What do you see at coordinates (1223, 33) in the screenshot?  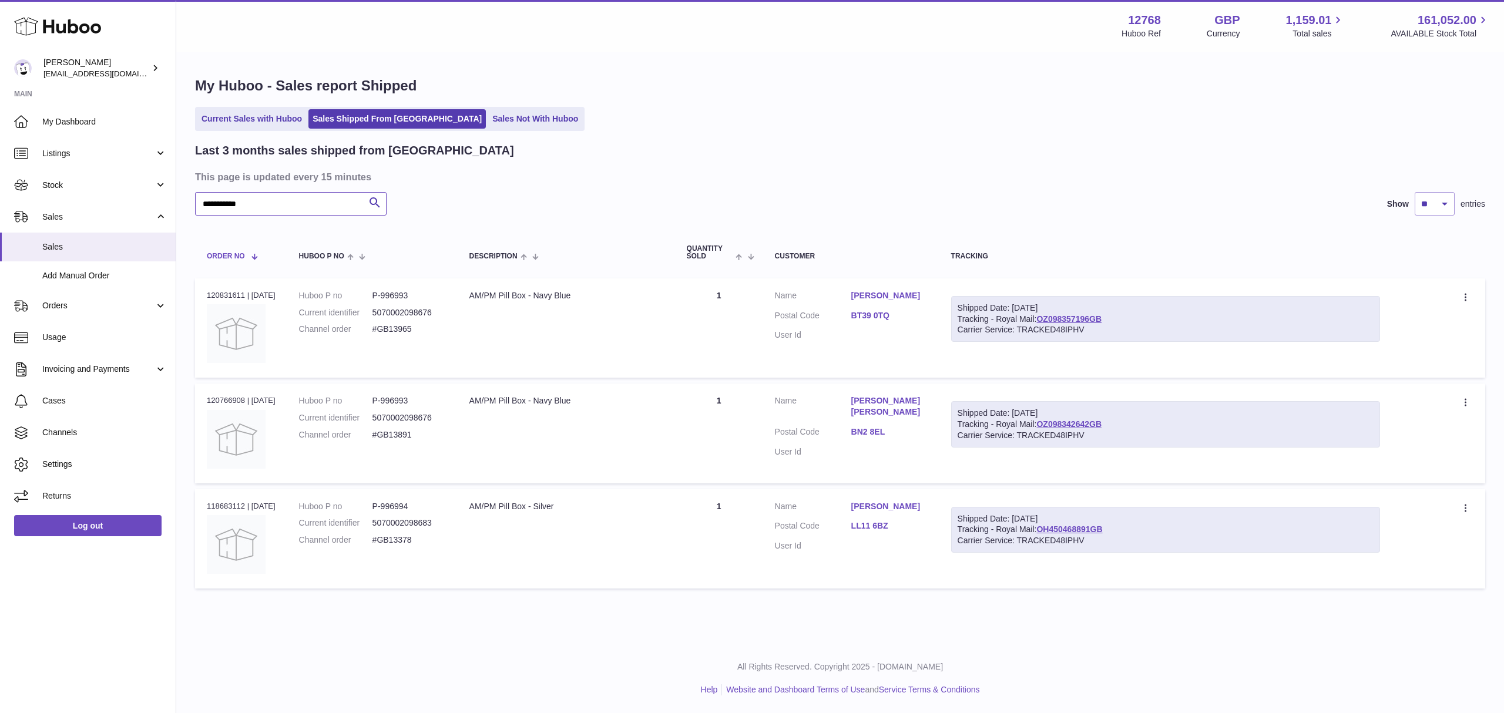 I see `div: Currency` at bounding box center [1223, 33].